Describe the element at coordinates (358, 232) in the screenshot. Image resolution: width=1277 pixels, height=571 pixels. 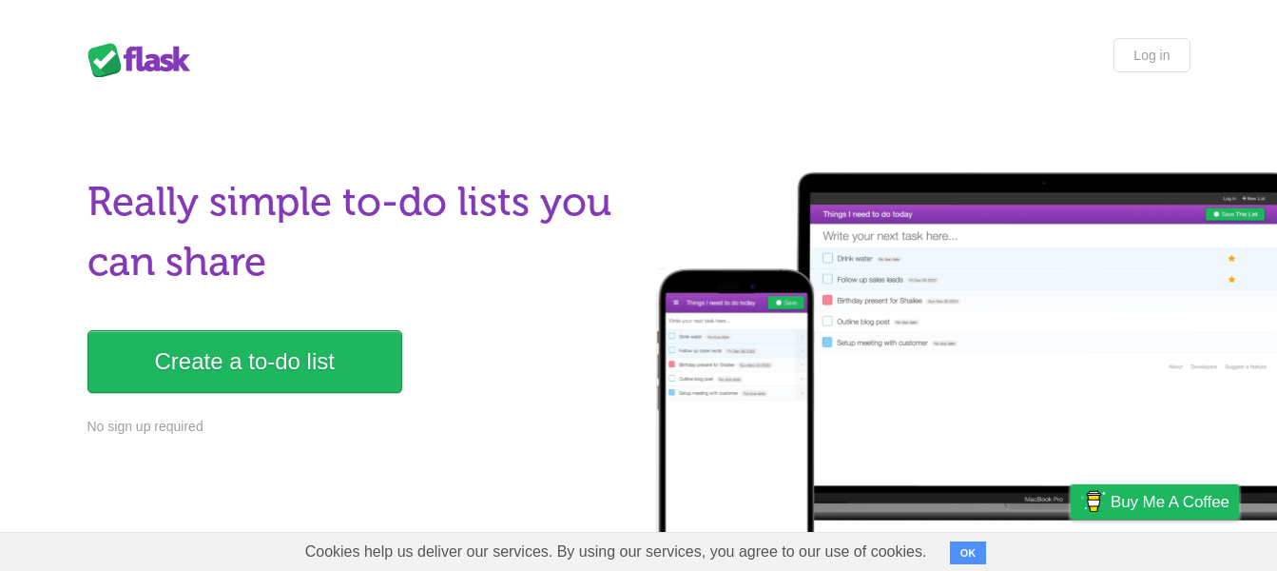
I see `h1: Really simple to-do lists you can share` at that location.